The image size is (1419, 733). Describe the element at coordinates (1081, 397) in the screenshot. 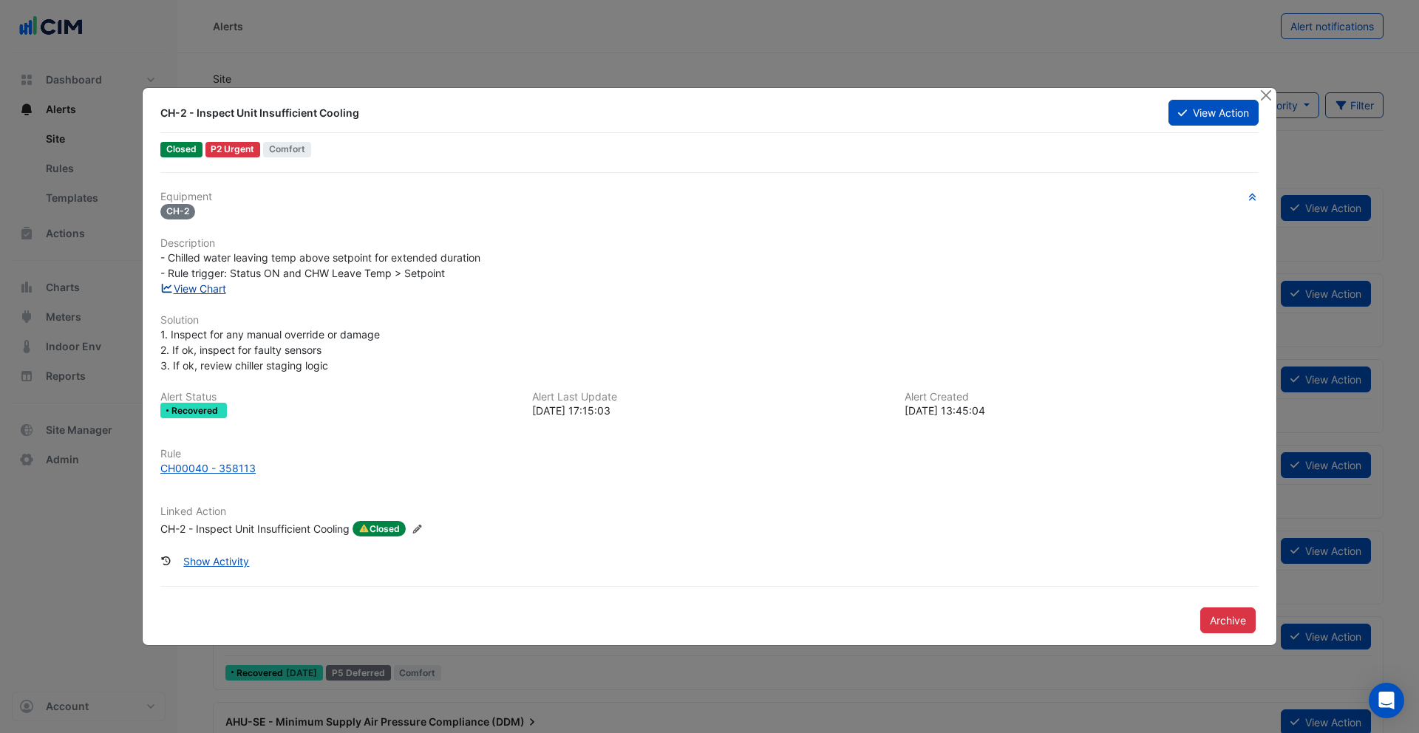

I see `h6: Alert Created` at that location.